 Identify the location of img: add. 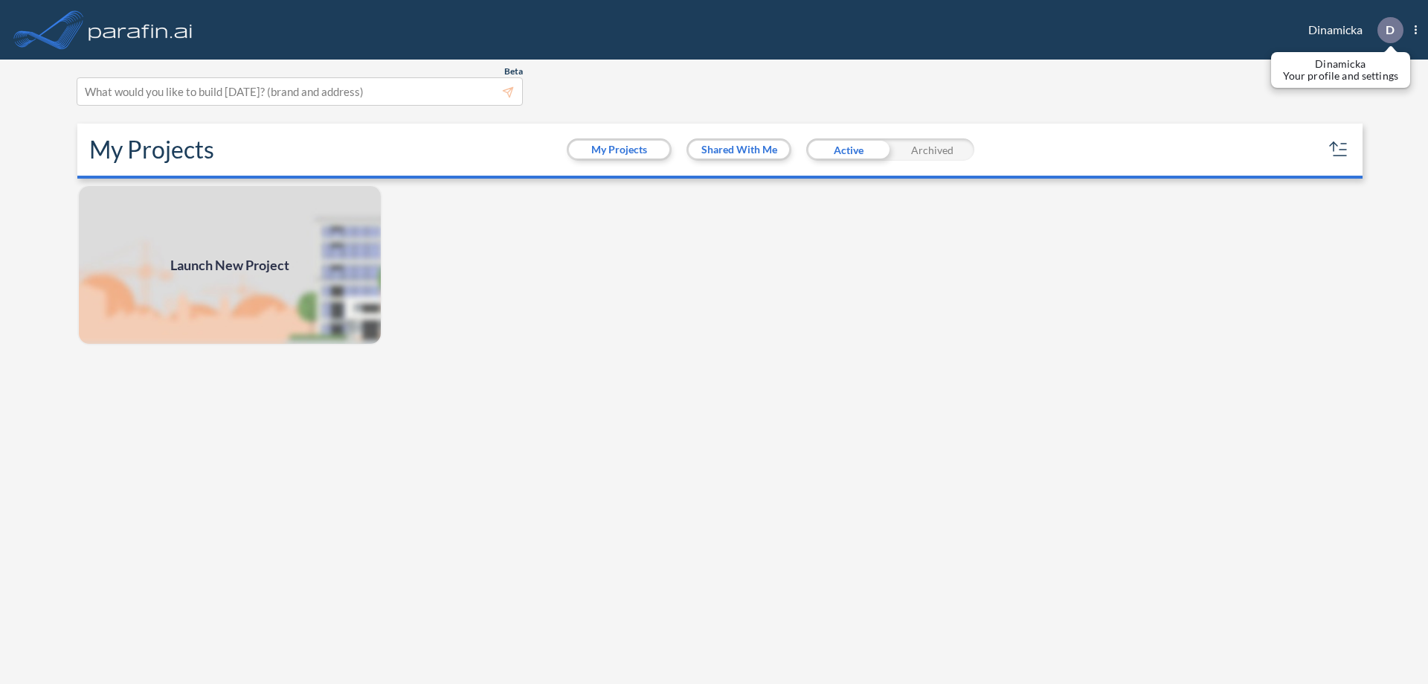
(230, 265).